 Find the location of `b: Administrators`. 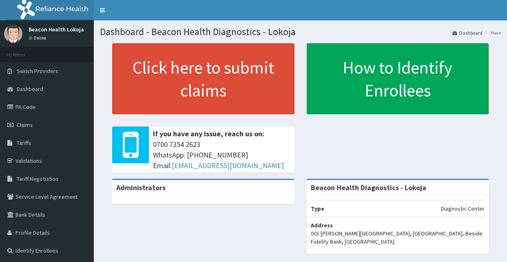

b: Administrators is located at coordinates (141, 187).